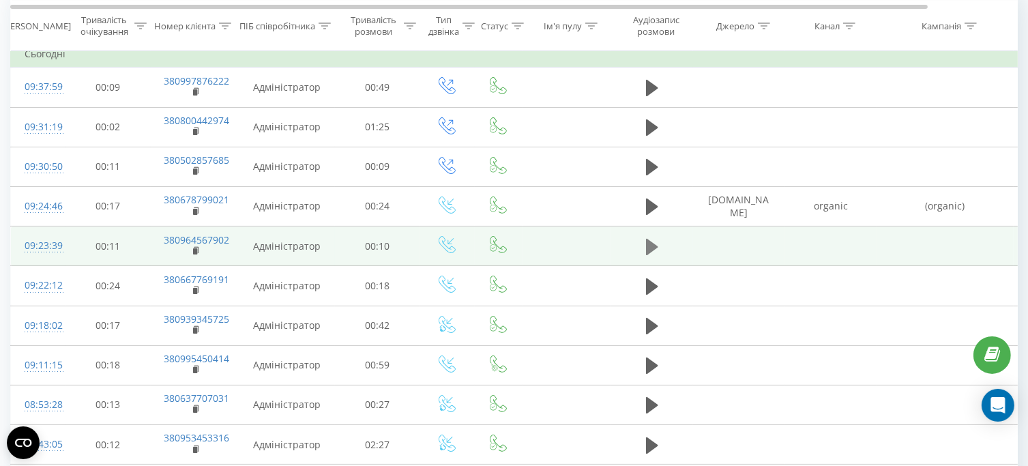 The width and height of the screenshot is (1028, 466). Describe the element at coordinates (38, 127) in the screenshot. I see `div: 09:31:19` at that location.